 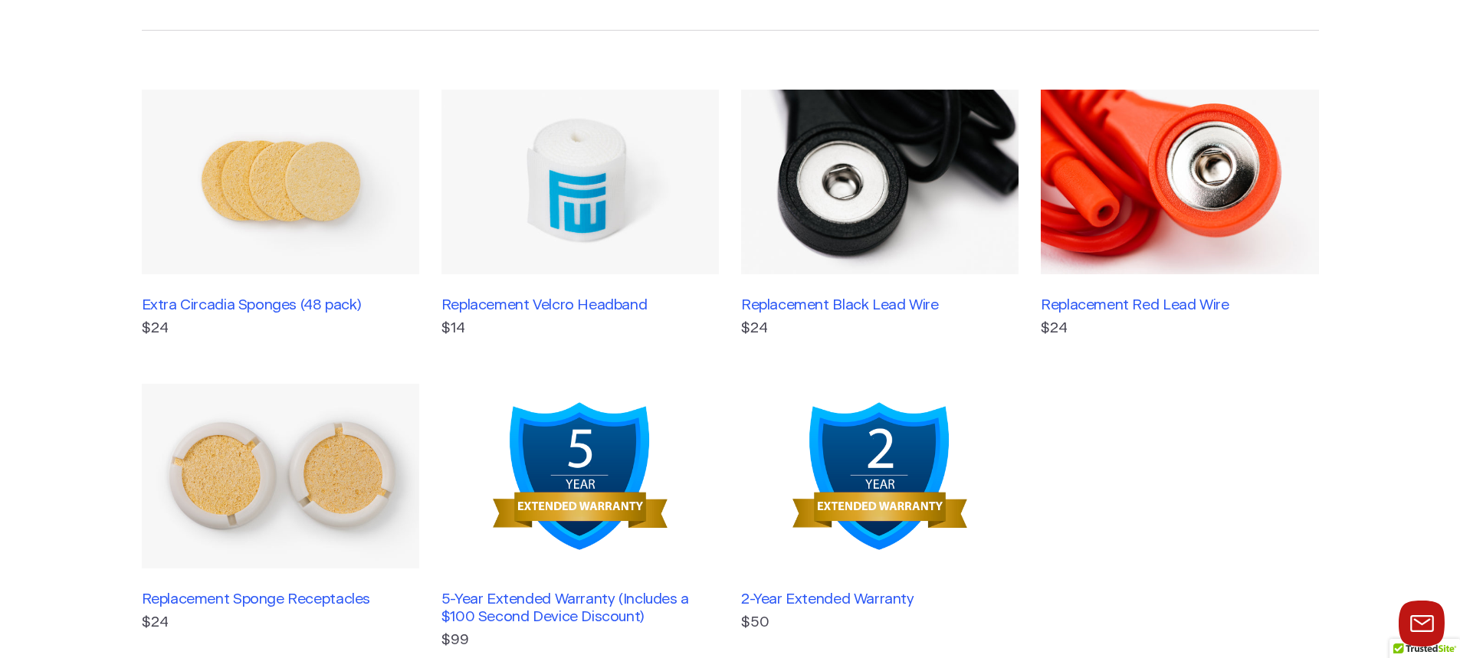 What do you see at coordinates (580, 641) in the screenshot?
I see `p: $99` at bounding box center [580, 641].